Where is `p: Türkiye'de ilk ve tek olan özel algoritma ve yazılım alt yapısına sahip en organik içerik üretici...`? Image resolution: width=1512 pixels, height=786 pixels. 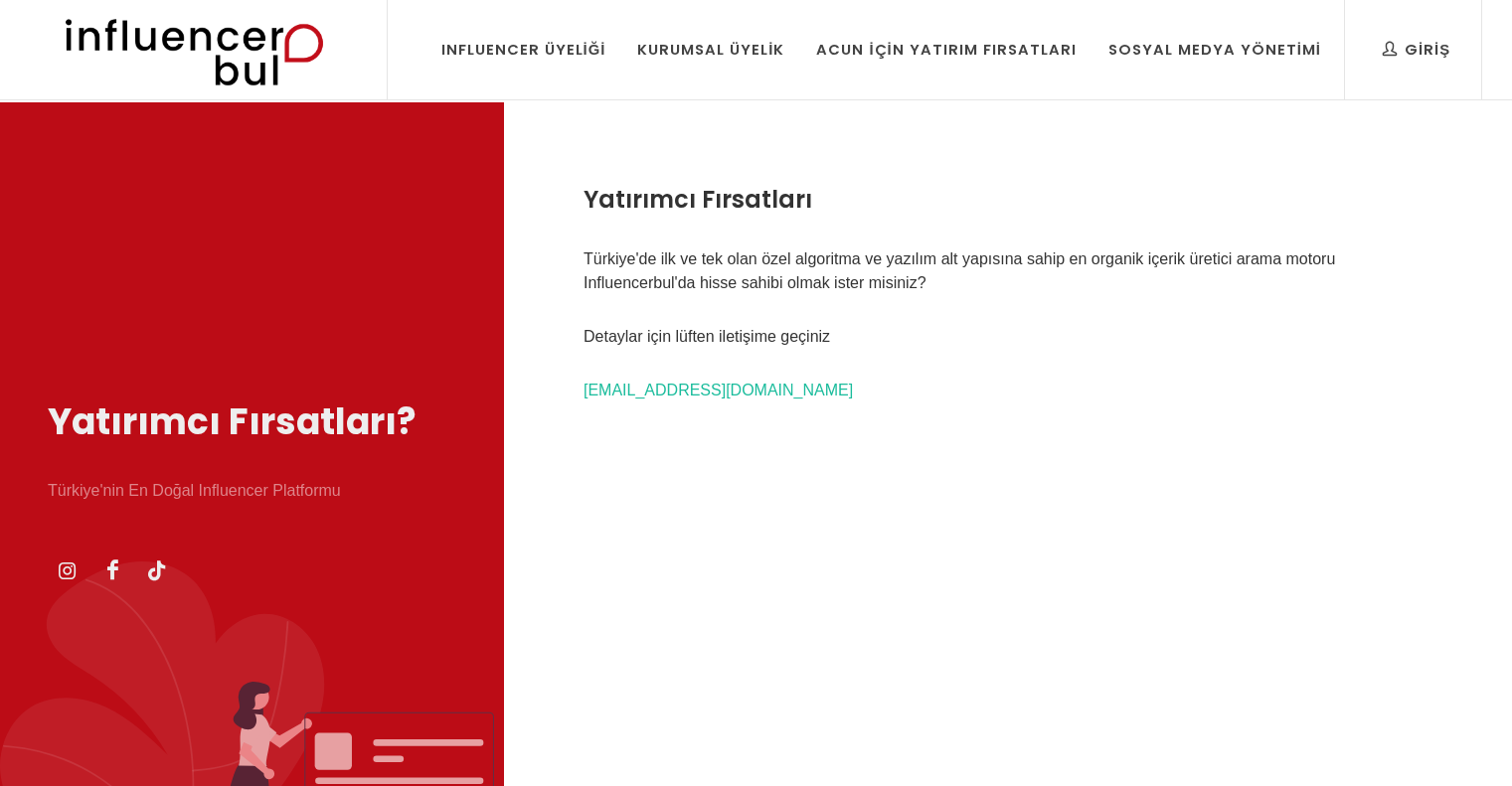
p: Türkiye'de ilk ve tek olan özel algoritma ve yazılım alt yapısına sahip en organik içerik üretici... is located at coordinates (1008, 271).